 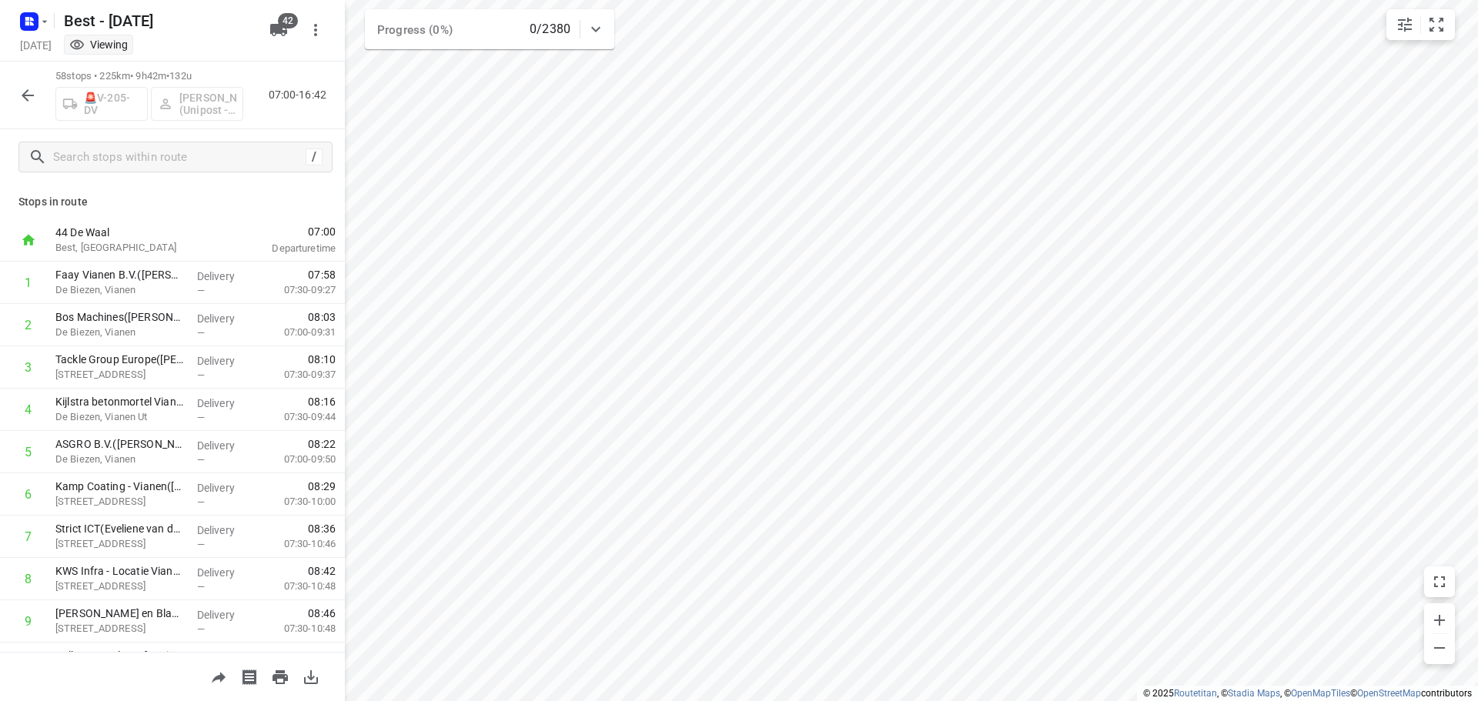 What do you see at coordinates (172, 202) in the screenshot?
I see `p: Stops in route` at bounding box center [172, 202].